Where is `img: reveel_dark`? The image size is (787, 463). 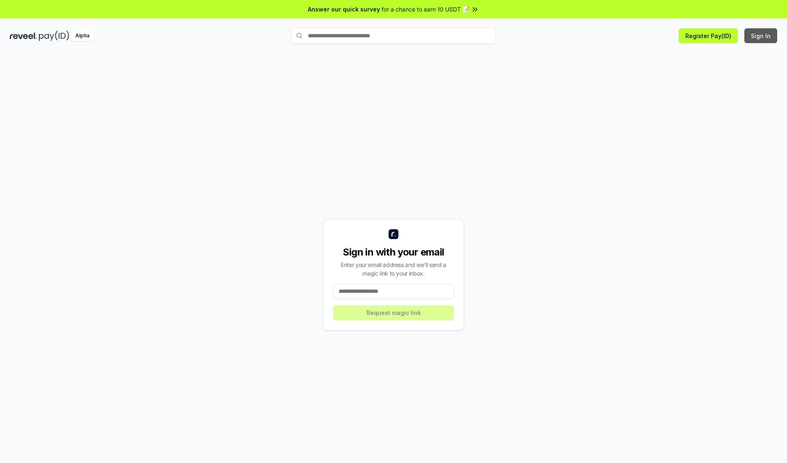 img: reveel_dark is located at coordinates (23, 36).